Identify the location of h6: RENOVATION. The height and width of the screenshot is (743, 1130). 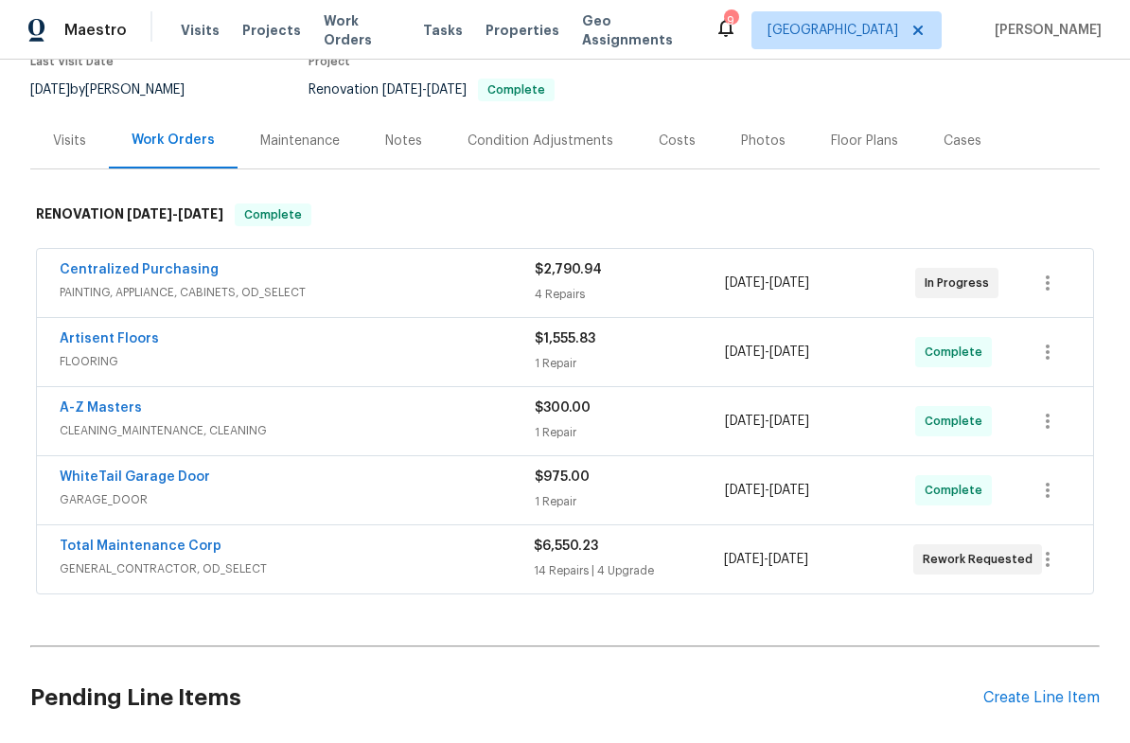
(130, 215).